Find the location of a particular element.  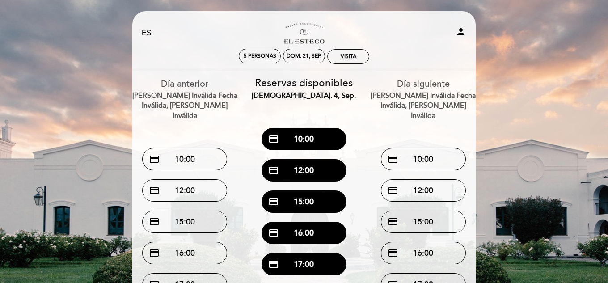

button: credit_card 17:00 is located at coordinates (304, 264).